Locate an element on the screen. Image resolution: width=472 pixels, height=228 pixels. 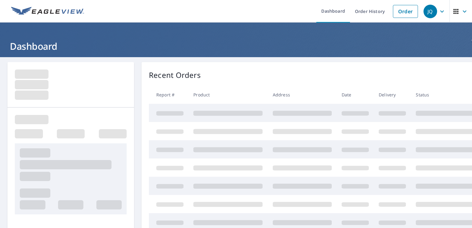
th: Product is located at coordinates (228, 94).